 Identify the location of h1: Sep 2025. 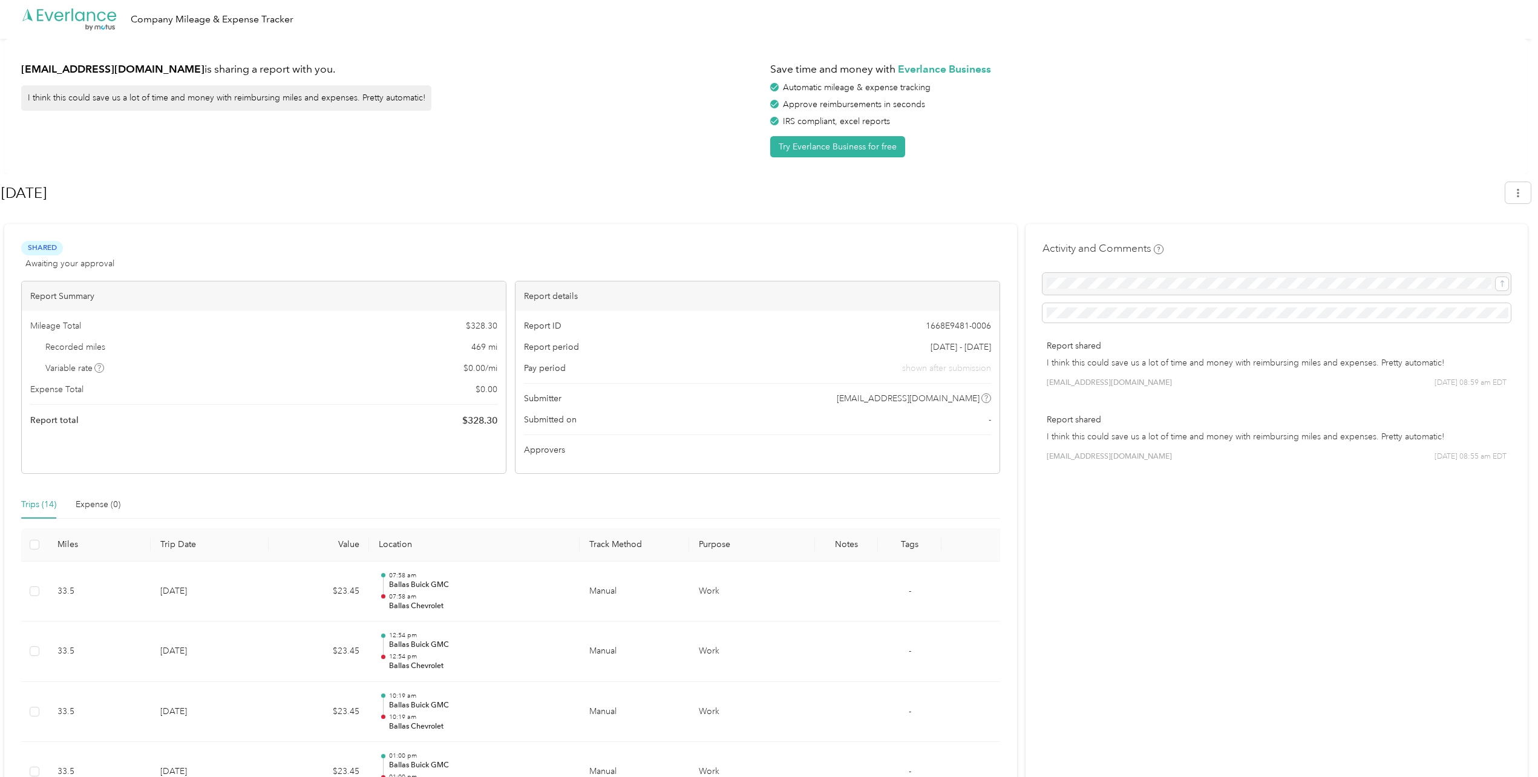
(749, 193).